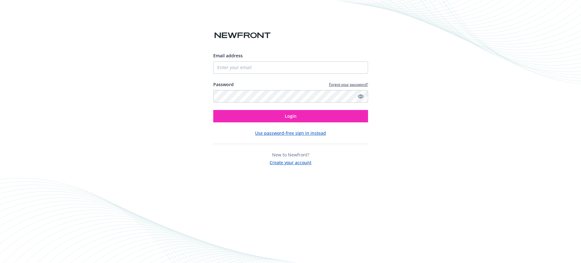  Describe the element at coordinates (224, 84) in the screenshot. I see `label: Password` at that location.